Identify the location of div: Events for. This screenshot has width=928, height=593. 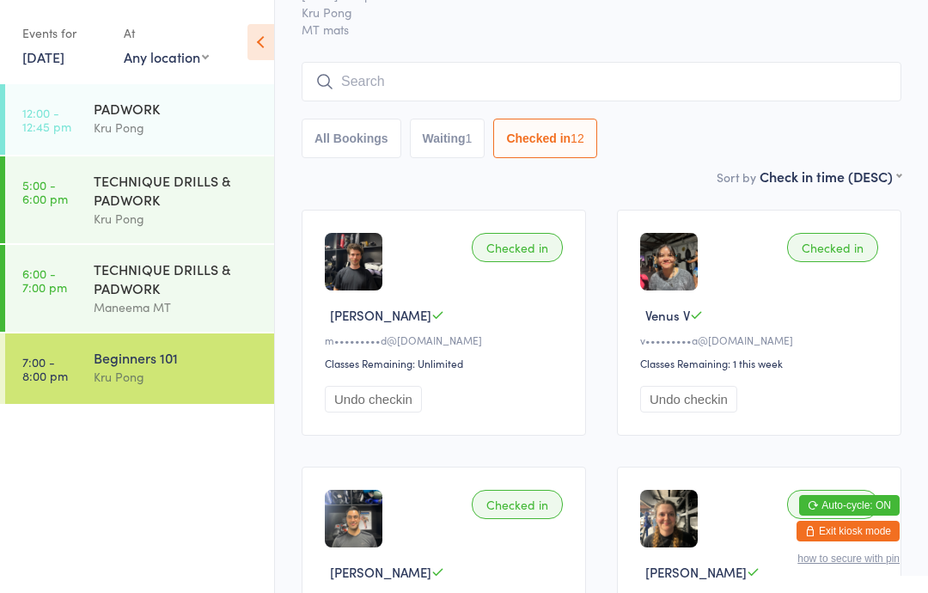
(64, 33).